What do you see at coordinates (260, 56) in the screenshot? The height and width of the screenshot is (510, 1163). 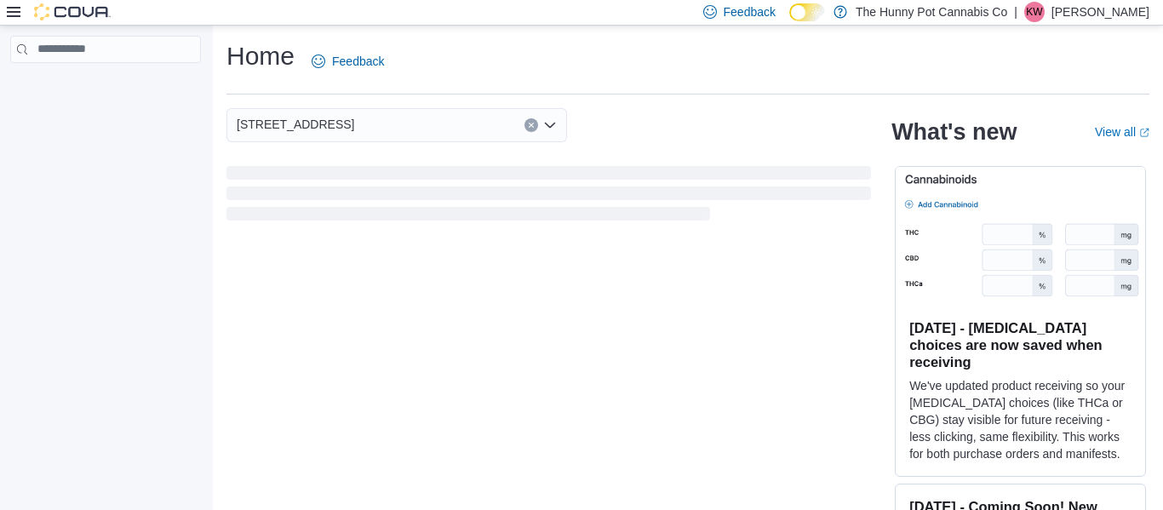 I see `h1: Home` at bounding box center [260, 56].